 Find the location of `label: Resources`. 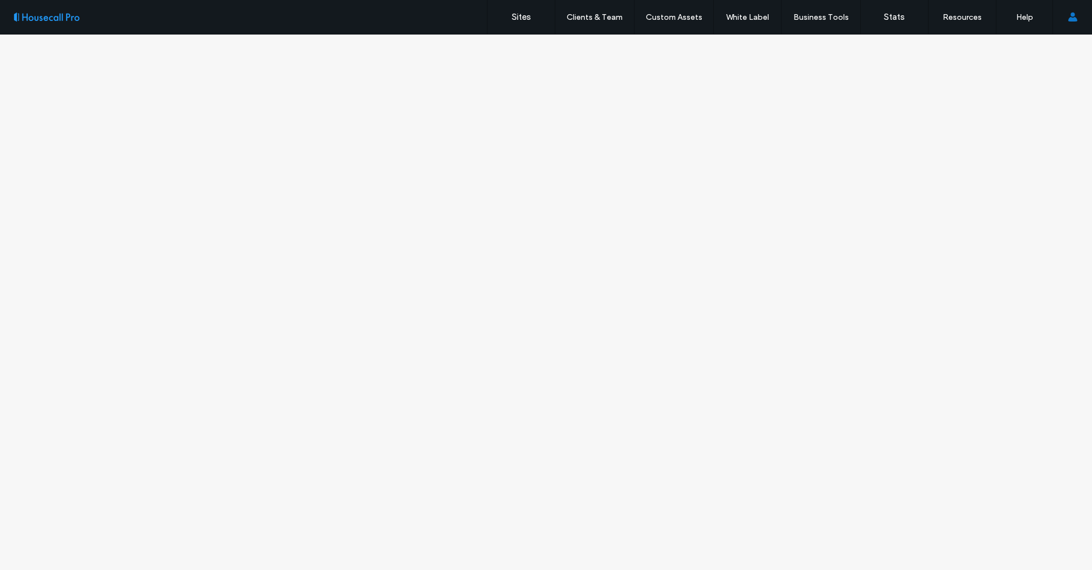

label: Resources is located at coordinates (962, 17).